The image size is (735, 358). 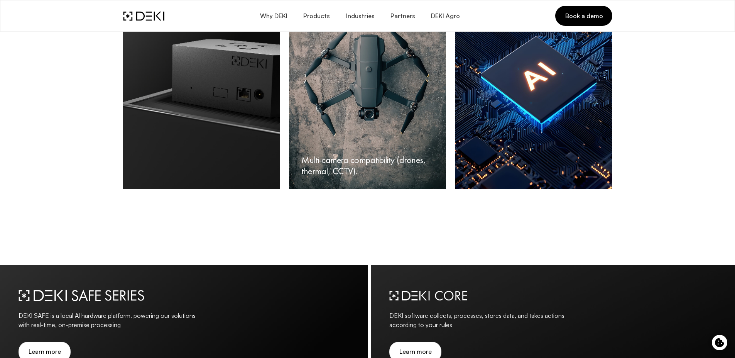 I want to click on span: Why DEKI, so click(x=273, y=16).